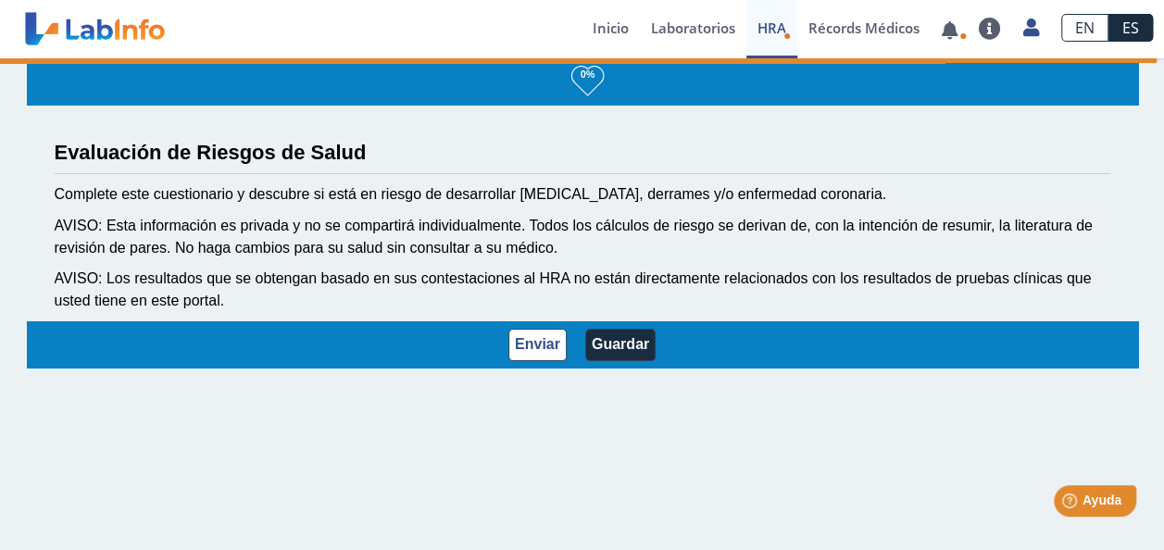  I want to click on a: EN, so click(1084, 28).